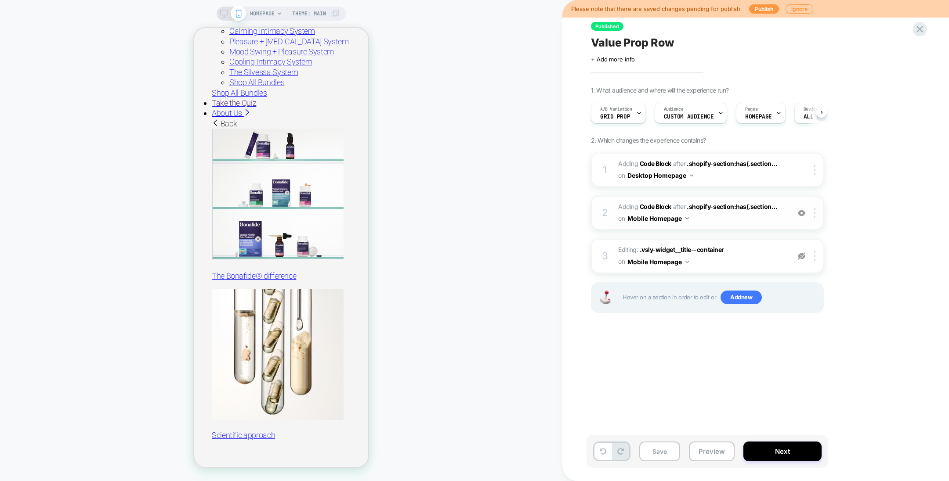 The width and height of the screenshot is (949, 481). I want to click on a: Mood Swing + Pleasure System, so click(87, 23).